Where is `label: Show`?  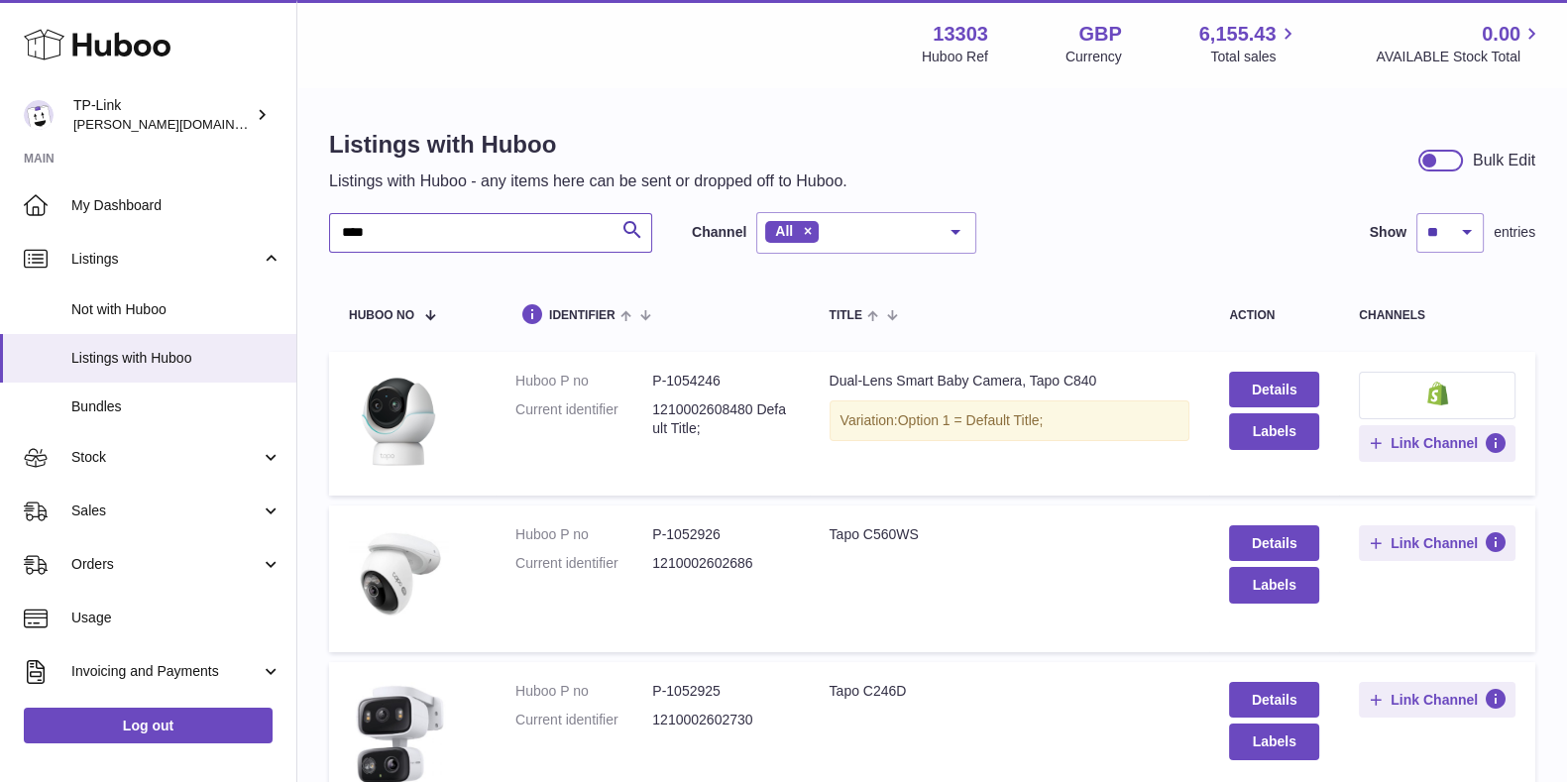
label: Show is located at coordinates (1388, 232).